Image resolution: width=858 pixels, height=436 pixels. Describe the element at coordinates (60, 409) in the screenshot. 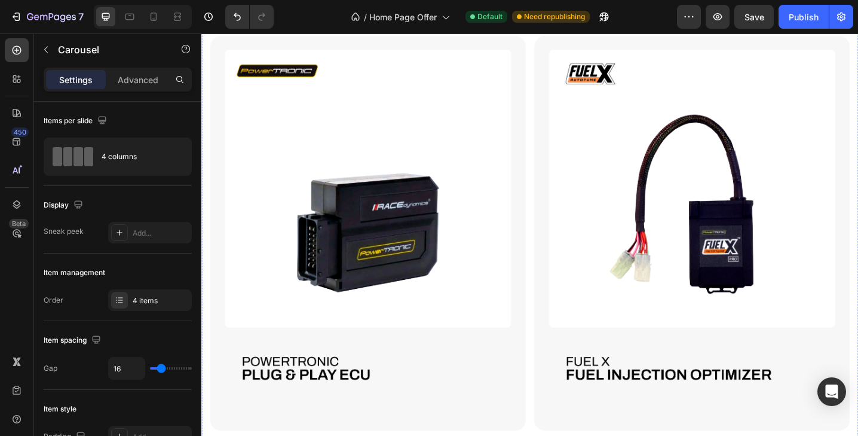

I see `div: Item style` at that location.